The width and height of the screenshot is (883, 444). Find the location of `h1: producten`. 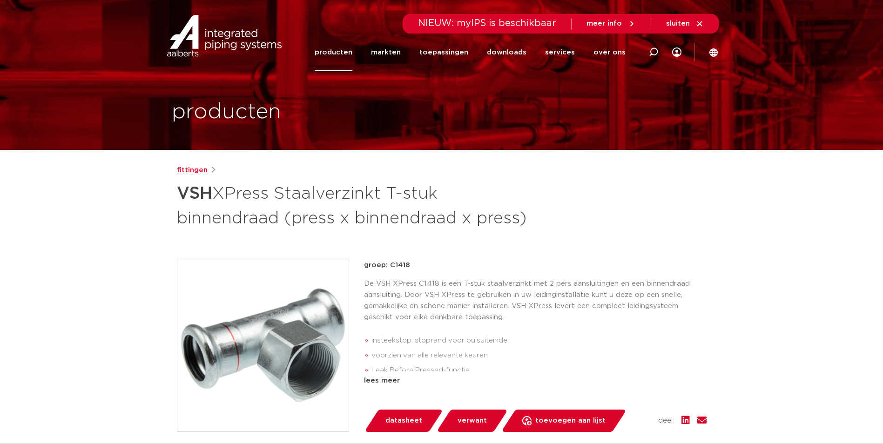

h1: producten is located at coordinates (226, 112).